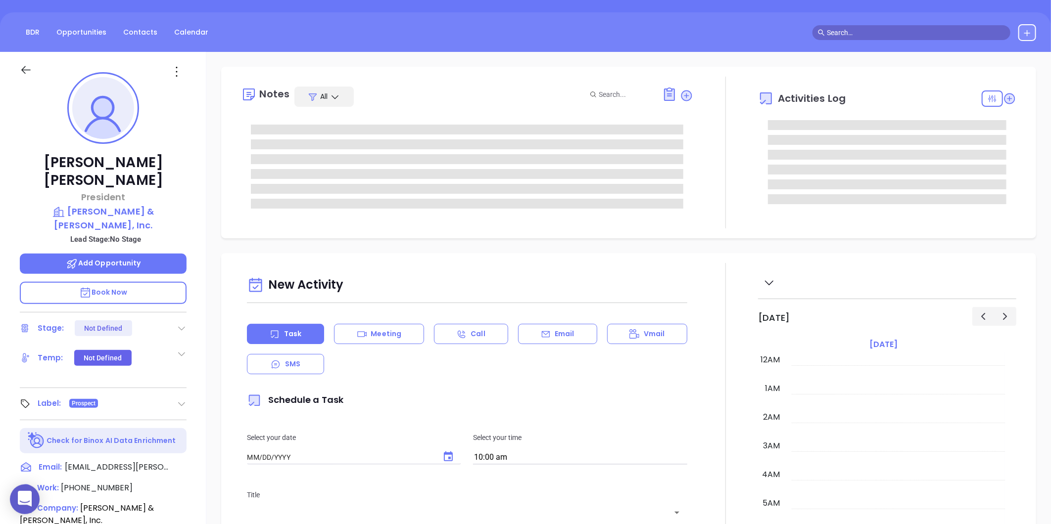 Image resolution: width=1051 pixels, height=524 pixels. What do you see at coordinates (51, 328) in the screenshot?
I see `div: Stage:` at bounding box center [51, 328].